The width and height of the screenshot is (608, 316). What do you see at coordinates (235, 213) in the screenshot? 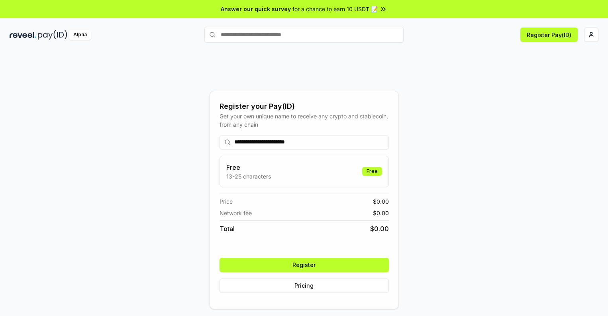
I see `span: Network fee` at bounding box center [235, 213].